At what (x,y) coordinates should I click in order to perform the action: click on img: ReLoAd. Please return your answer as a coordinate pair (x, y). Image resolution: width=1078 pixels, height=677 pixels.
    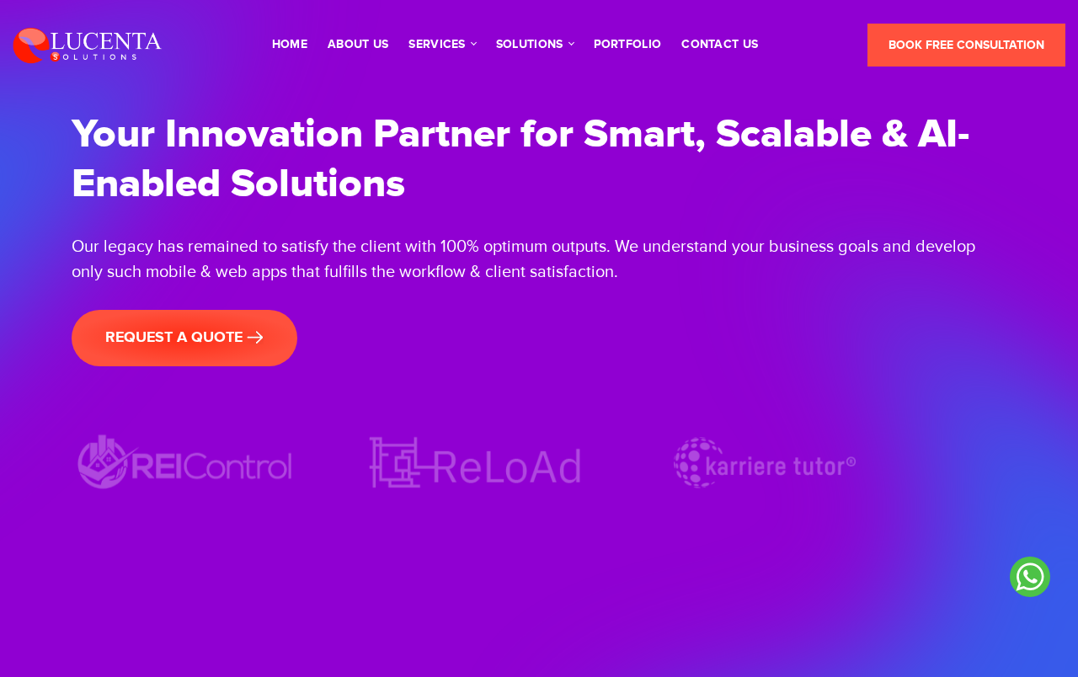
    Looking at the image, I should click on (475, 462).